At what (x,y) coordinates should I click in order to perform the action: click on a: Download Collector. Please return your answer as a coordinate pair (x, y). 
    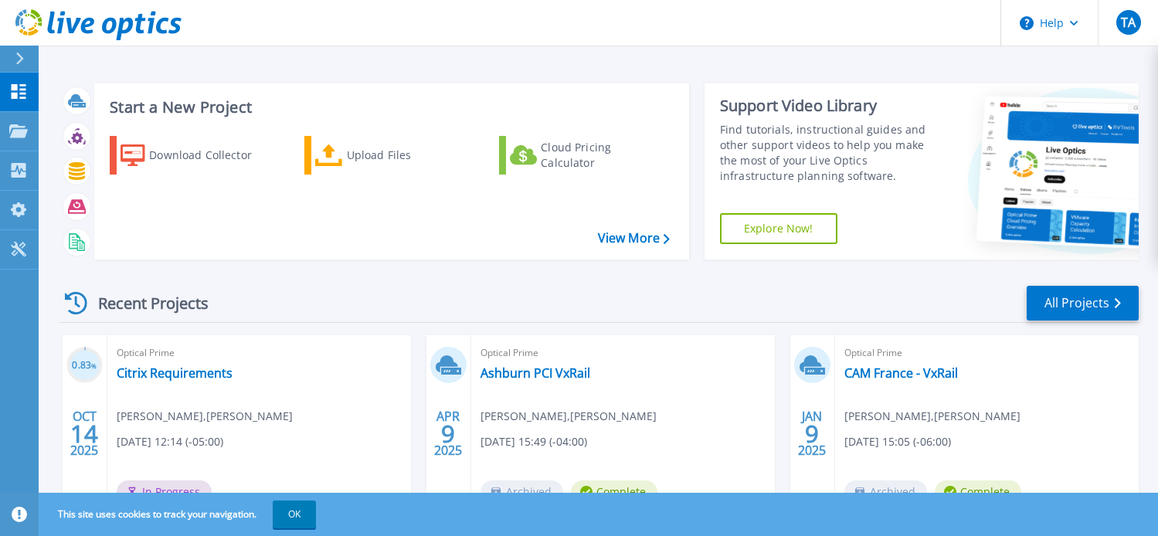
    Looking at the image, I should click on (195, 155).